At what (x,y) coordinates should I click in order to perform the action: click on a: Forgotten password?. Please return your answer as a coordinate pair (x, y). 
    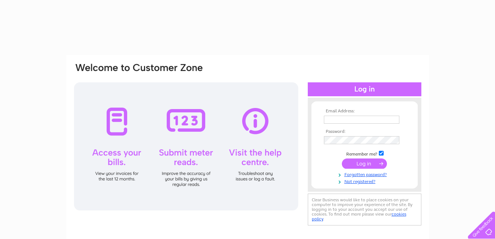
    Looking at the image, I should click on (365, 174).